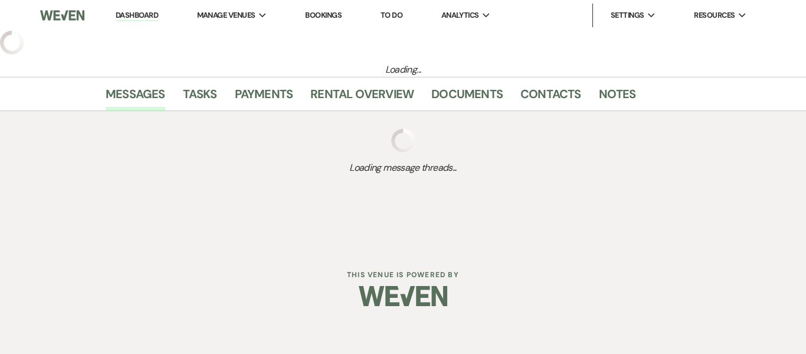  I want to click on a: Rental Overview, so click(362, 97).